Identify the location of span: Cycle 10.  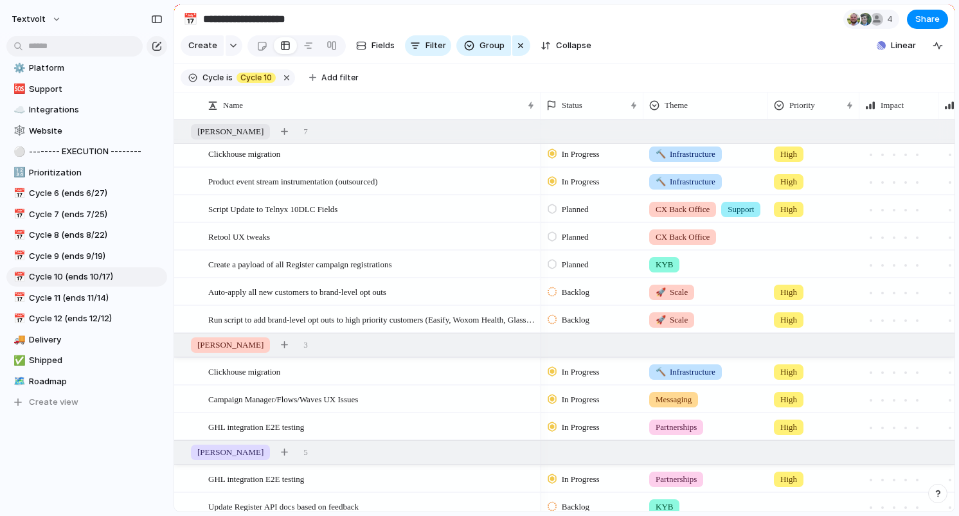
(256, 78).